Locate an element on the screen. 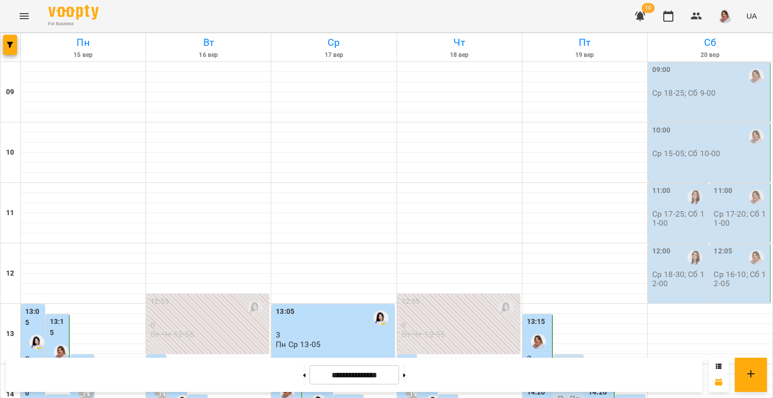 The width and height of the screenshot is (773, 398). button: Menu is located at coordinates (24, 16).